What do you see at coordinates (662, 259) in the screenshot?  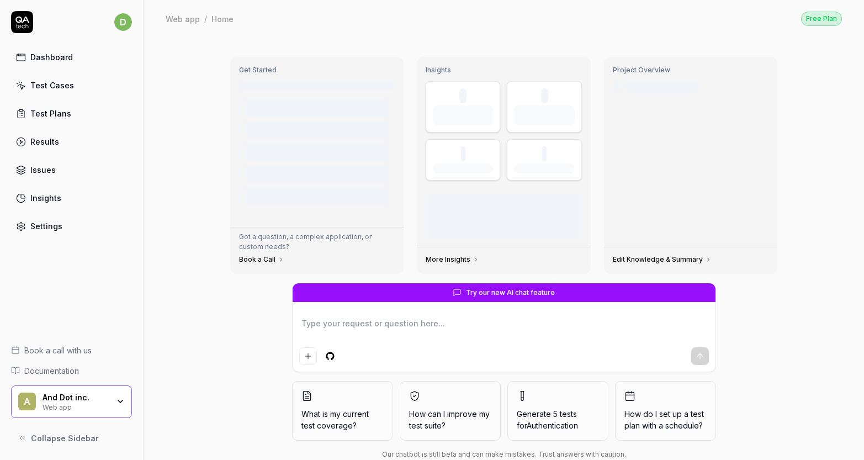 I see `a: Edit Knowledge & Summary` at bounding box center [662, 259].